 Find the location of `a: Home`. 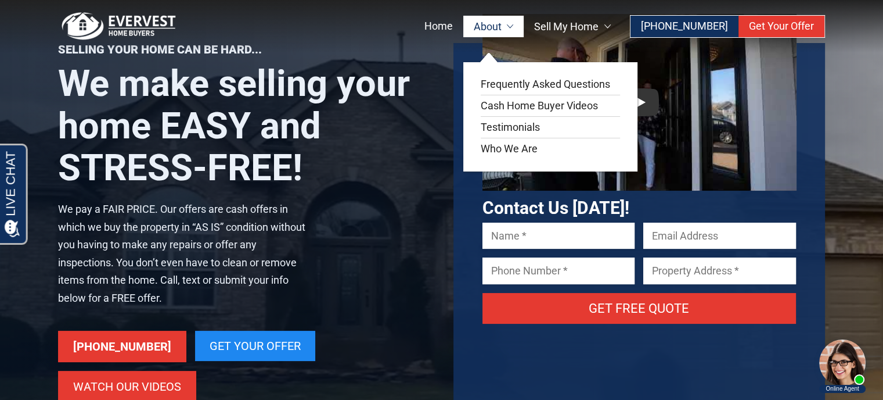

a: Home is located at coordinates (439, 26).